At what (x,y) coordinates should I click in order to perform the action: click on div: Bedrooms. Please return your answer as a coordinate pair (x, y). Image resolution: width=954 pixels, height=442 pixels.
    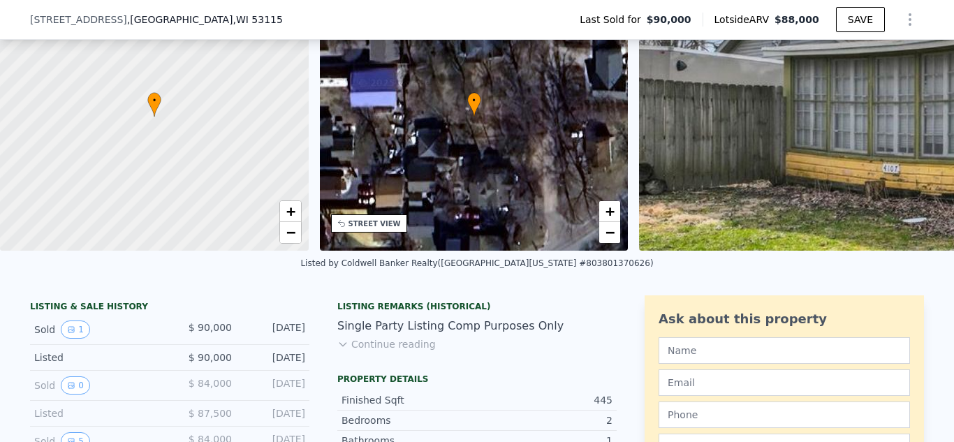
    Looking at the image, I should click on (409, 420).